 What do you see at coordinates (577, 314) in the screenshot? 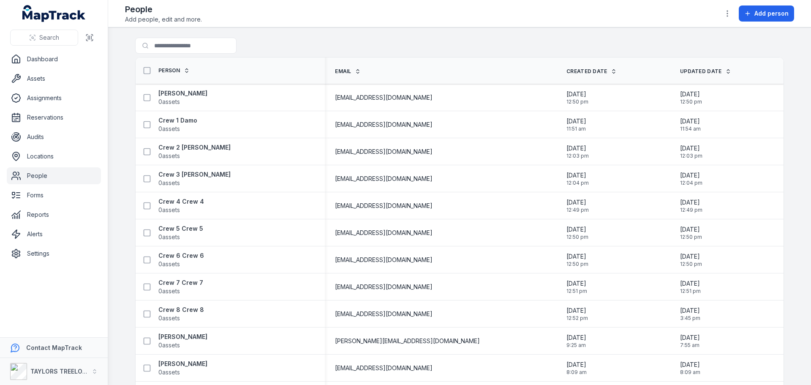
I see `time: 28/07/2025, 12:52:00 pm` at bounding box center [577, 314].